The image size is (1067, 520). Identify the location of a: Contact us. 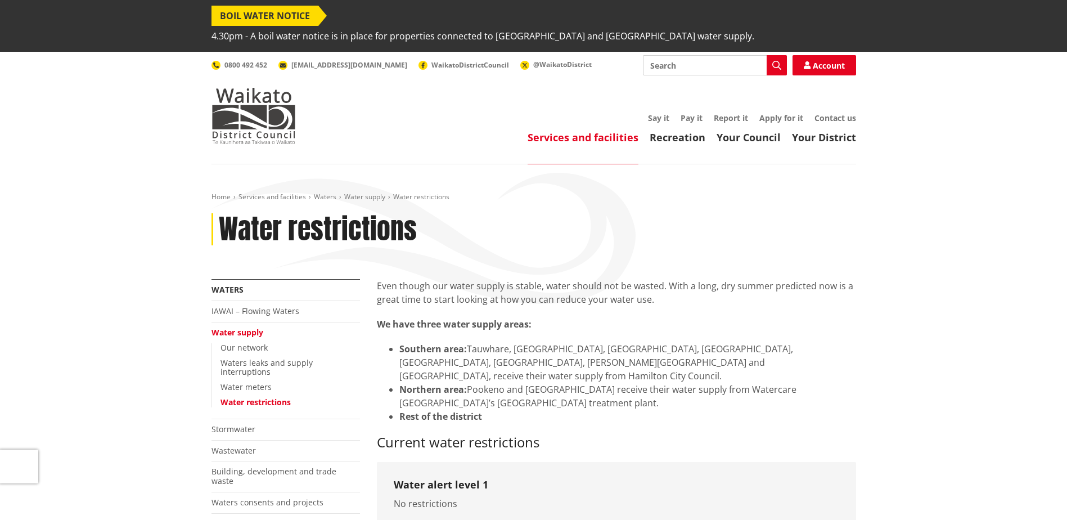
(835, 118).